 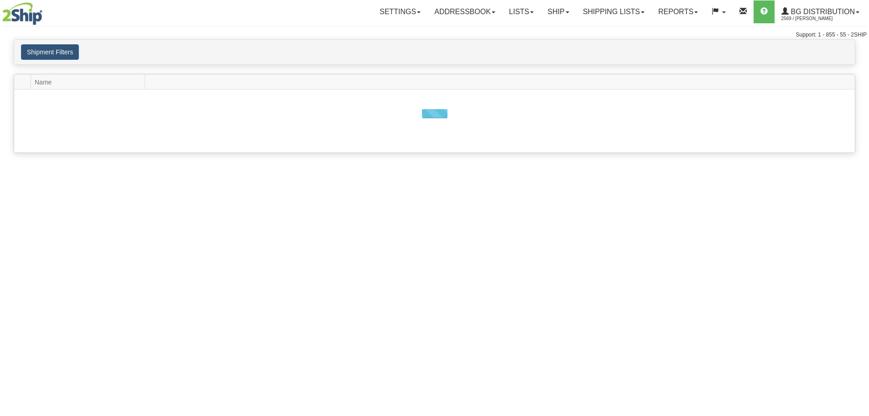 I want to click on span: BG Distribution, so click(x=822, y=11).